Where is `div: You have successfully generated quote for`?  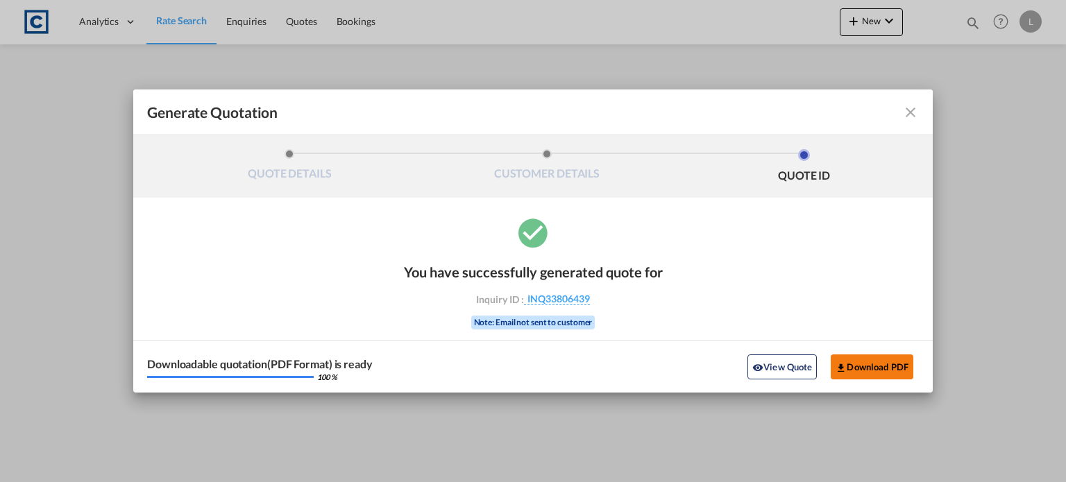 div: You have successfully generated quote for is located at coordinates (533, 272).